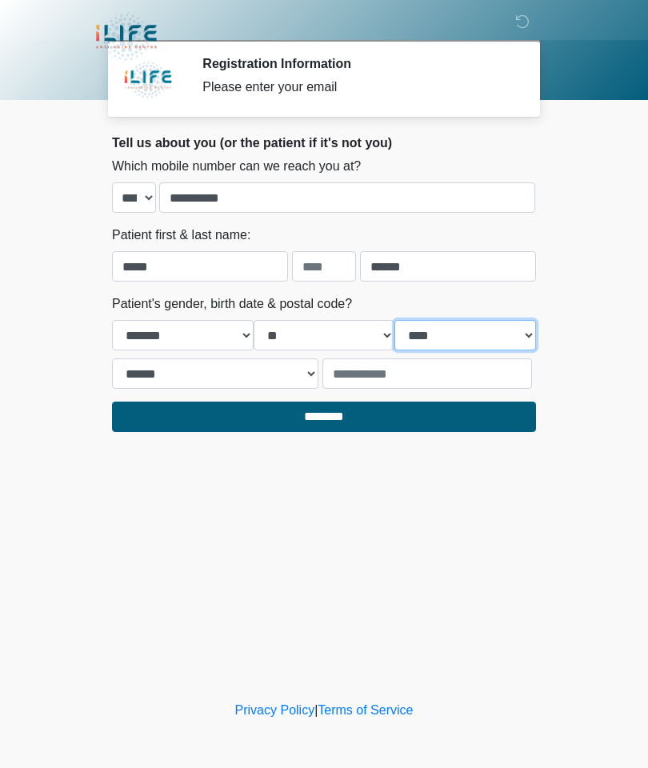 Image resolution: width=648 pixels, height=768 pixels. What do you see at coordinates (275, 709) in the screenshot?
I see `a: Privacy Policy` at bounding box center [275, 709].